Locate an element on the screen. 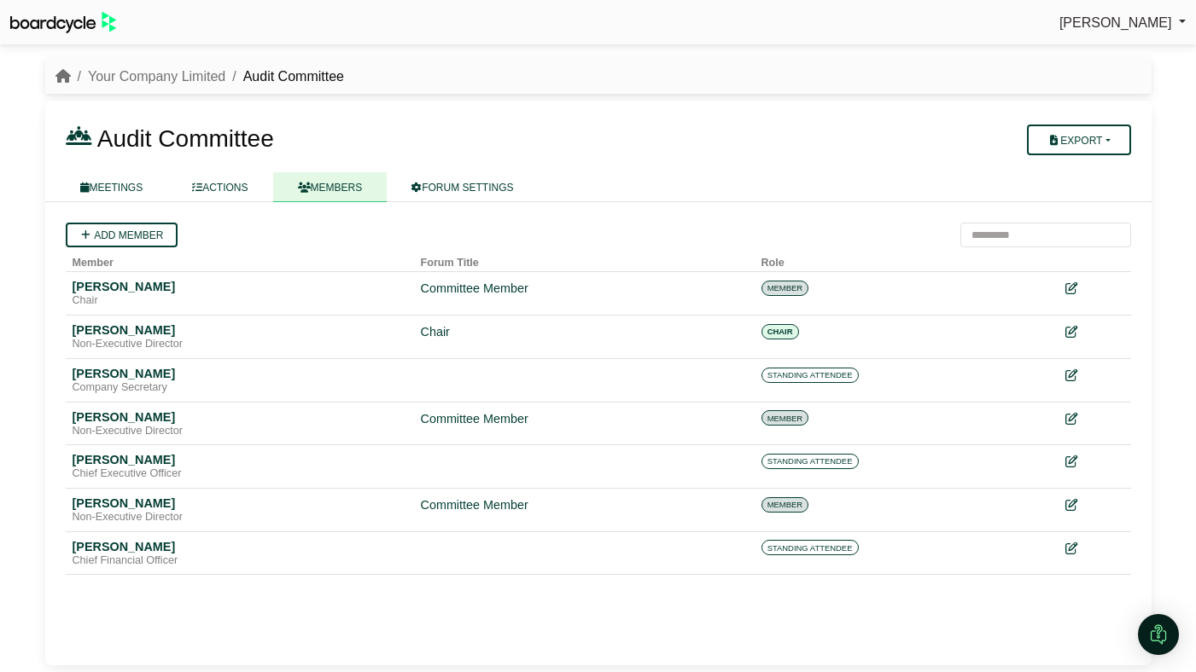 The height and width of the screenshot is (672, 1196). a: FORUM SETTINGS is located at coordinates (462, 187).